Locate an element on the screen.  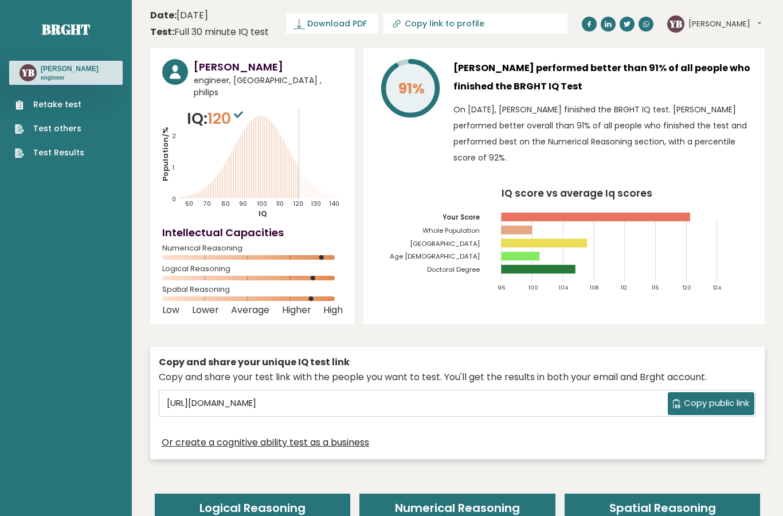
tspan: 2 is located at coordinates (174, 136).